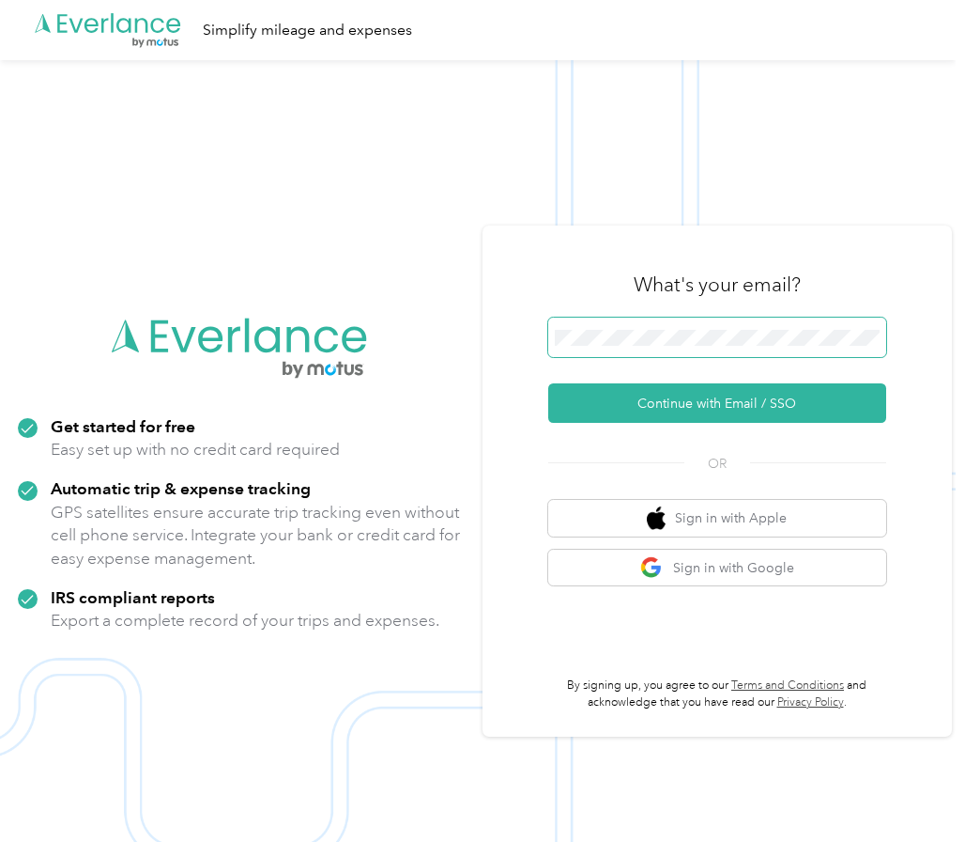  What do you see at coordinates (718, 567) in the screenshot?
I see `button: google logoSign in with Google` at bounding box center [718, 567].